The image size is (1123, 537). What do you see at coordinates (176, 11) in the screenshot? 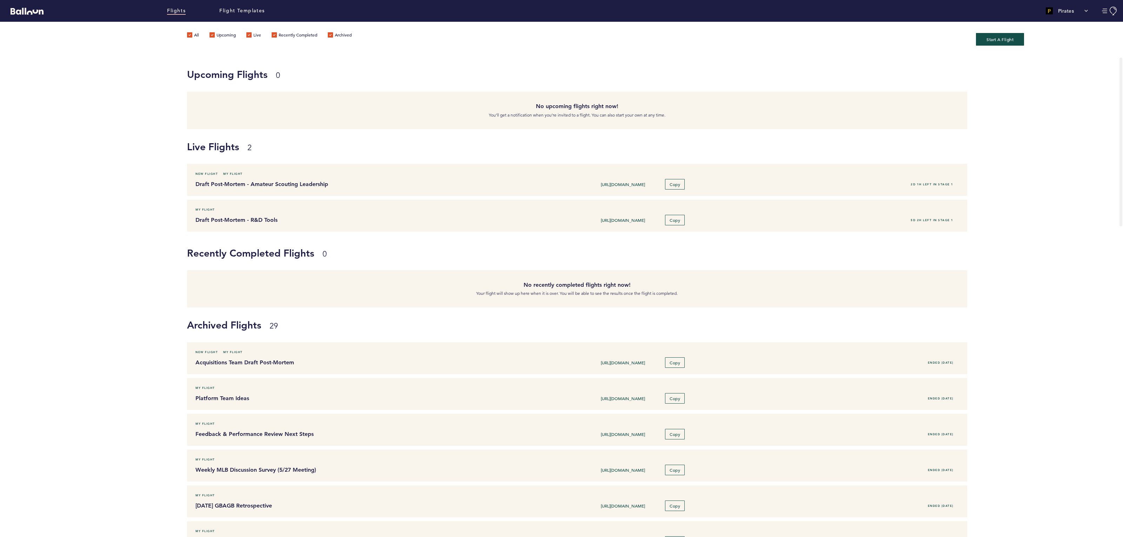
I see `a: Flights` at bounding box center [176, 11].